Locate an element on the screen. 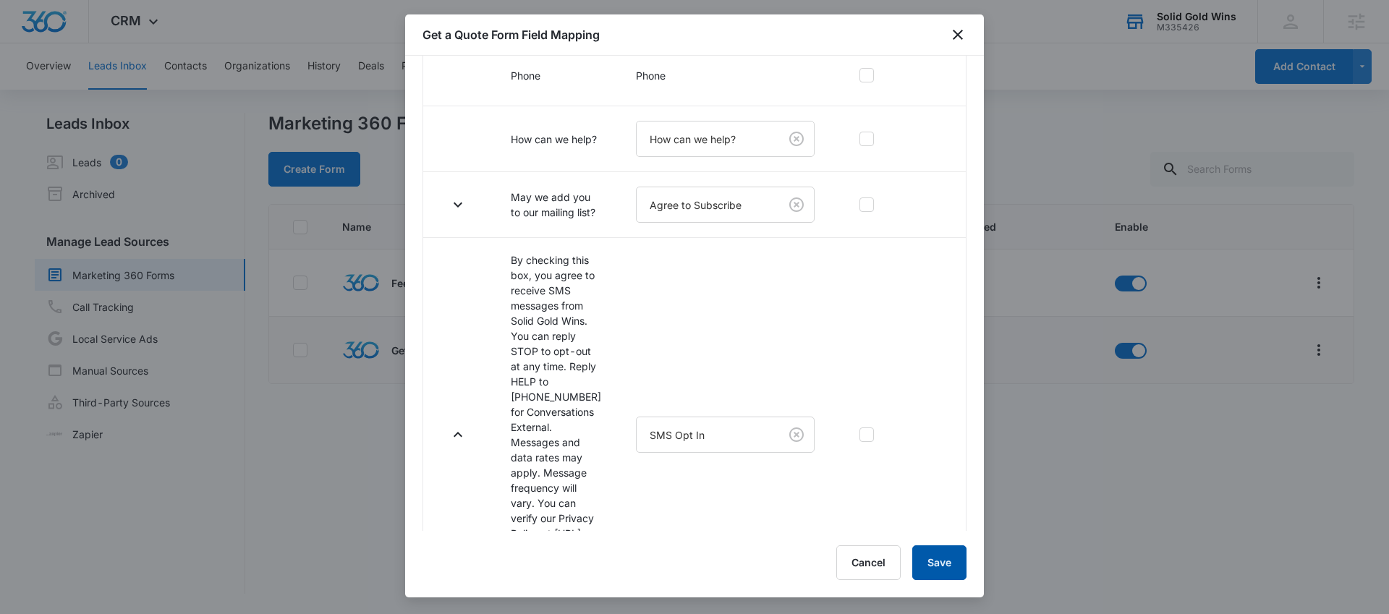  h1: Get a Quote Form Field Mapping is located at coordinates (511, 35).